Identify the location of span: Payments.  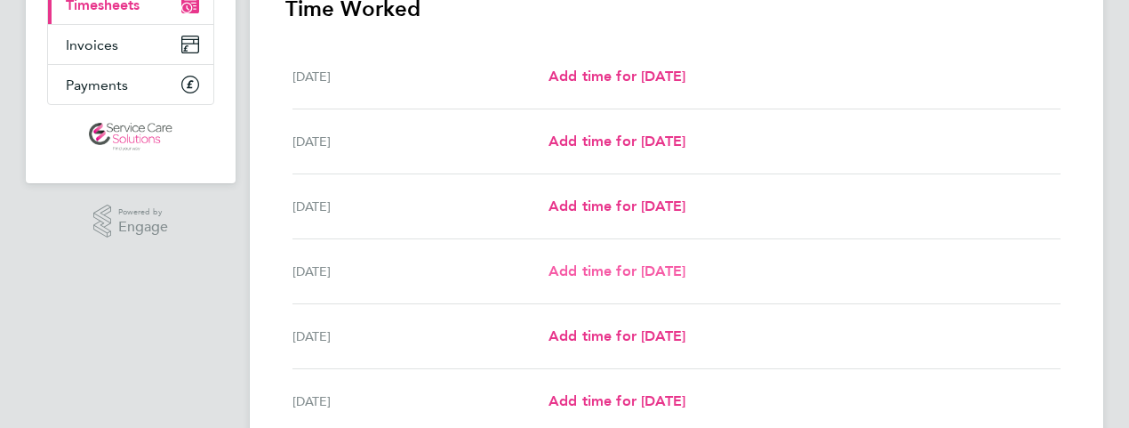
(97, 84).